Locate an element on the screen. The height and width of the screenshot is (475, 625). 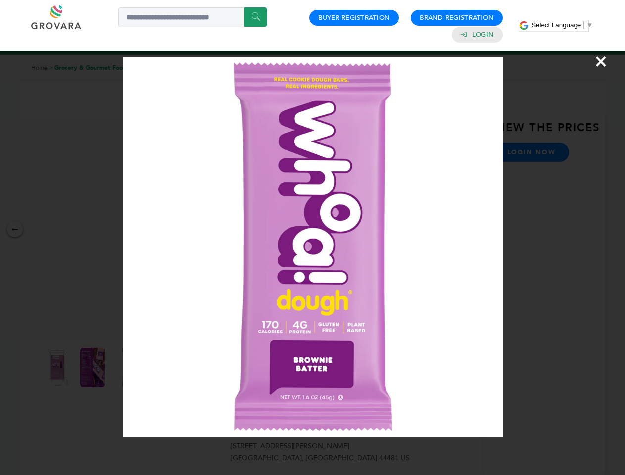
a: Login is located at coordinates (483, 35).